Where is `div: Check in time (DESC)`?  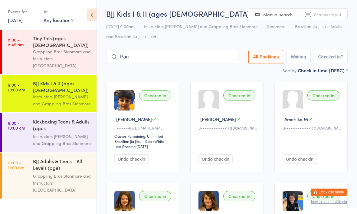 div: Check in time (DESC) is located at coordinates (323, 70).